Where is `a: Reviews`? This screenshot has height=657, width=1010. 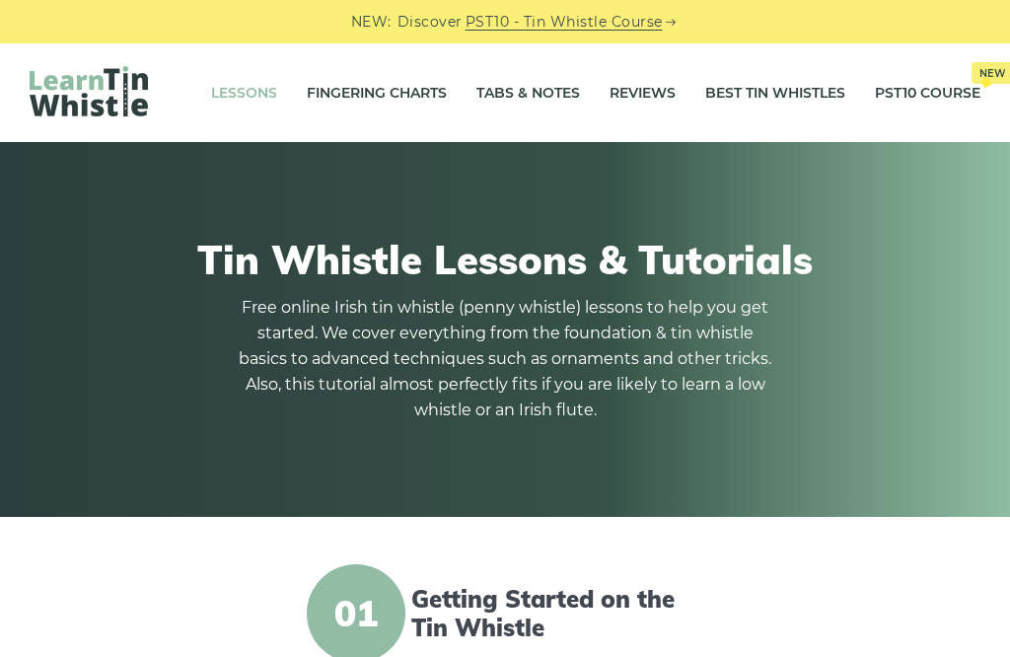
a: Reviews is located at coordinates (642, 93).